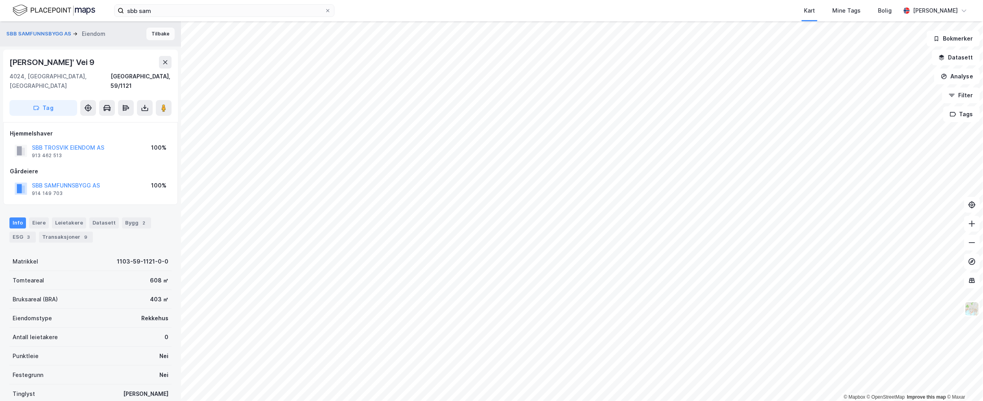 The width and height of the screenshot is (983, 401). What do you see at coordinates (39, 223) in the screenshot?
I see `div: Eiere` at bounding box center [39, 223].